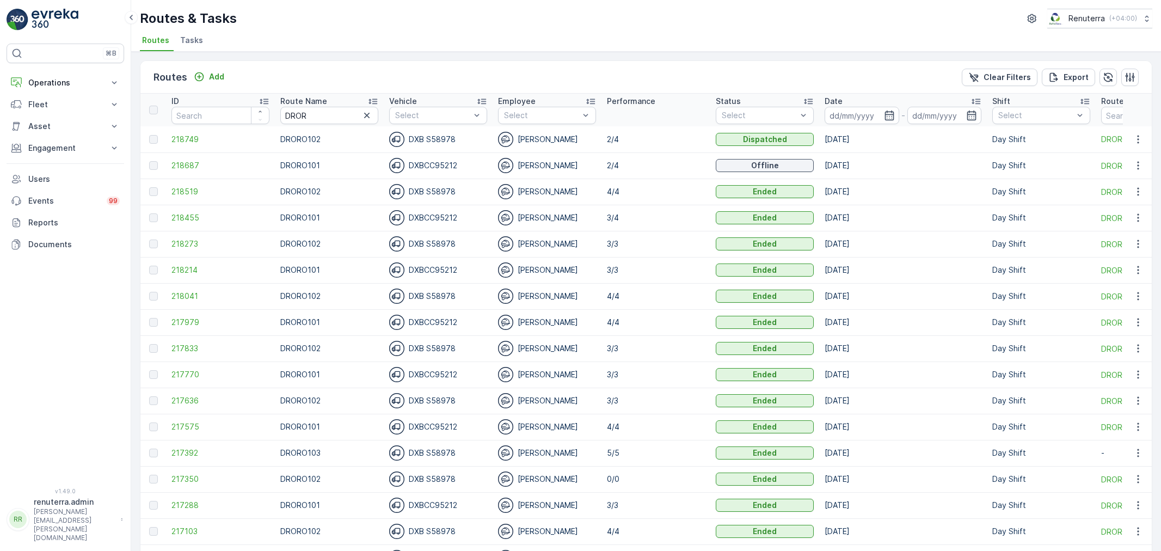 This screenshot has width=1161, height=551. What do you see at coordinates (220, 453) in the screenshot?
I see `span: 217392` at bounding box center [220, 453].